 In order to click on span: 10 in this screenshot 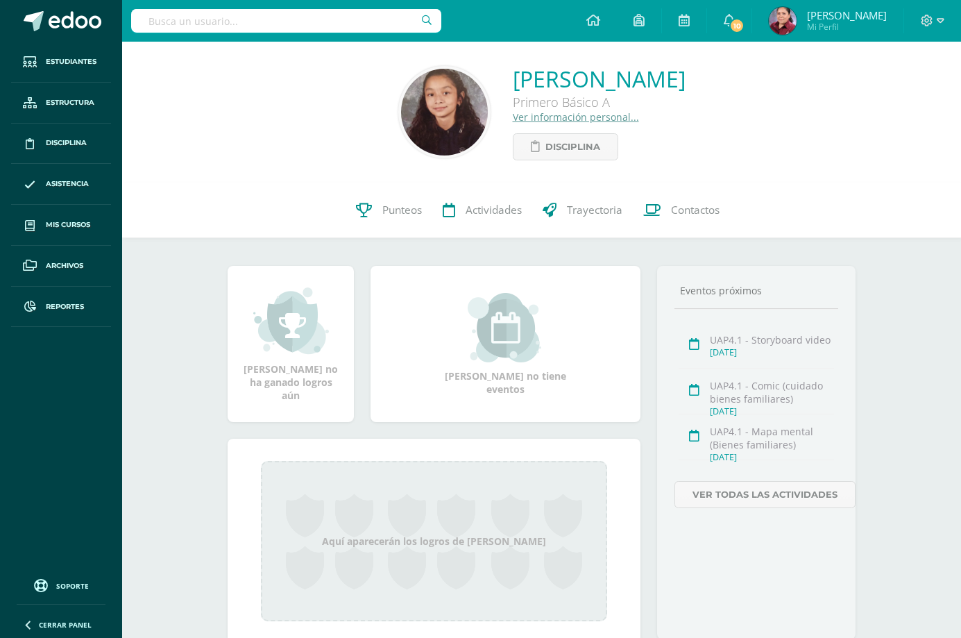, I will do `click(737, 26)`.